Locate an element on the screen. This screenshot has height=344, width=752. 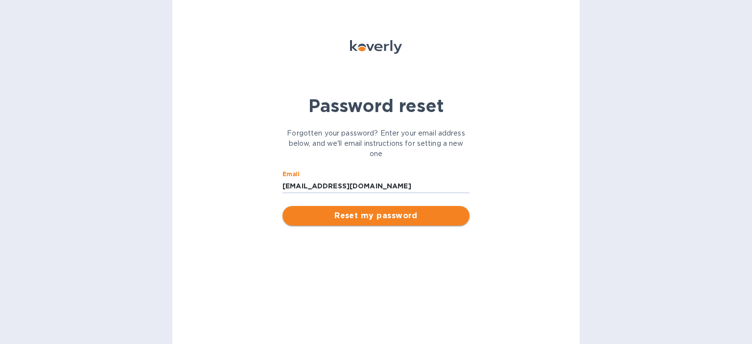
input: Email is located at coordinates (376, 186).